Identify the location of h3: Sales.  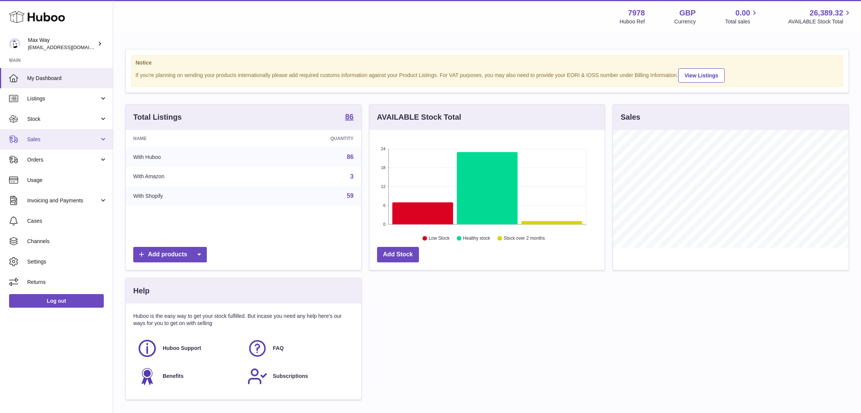
(631, 117).